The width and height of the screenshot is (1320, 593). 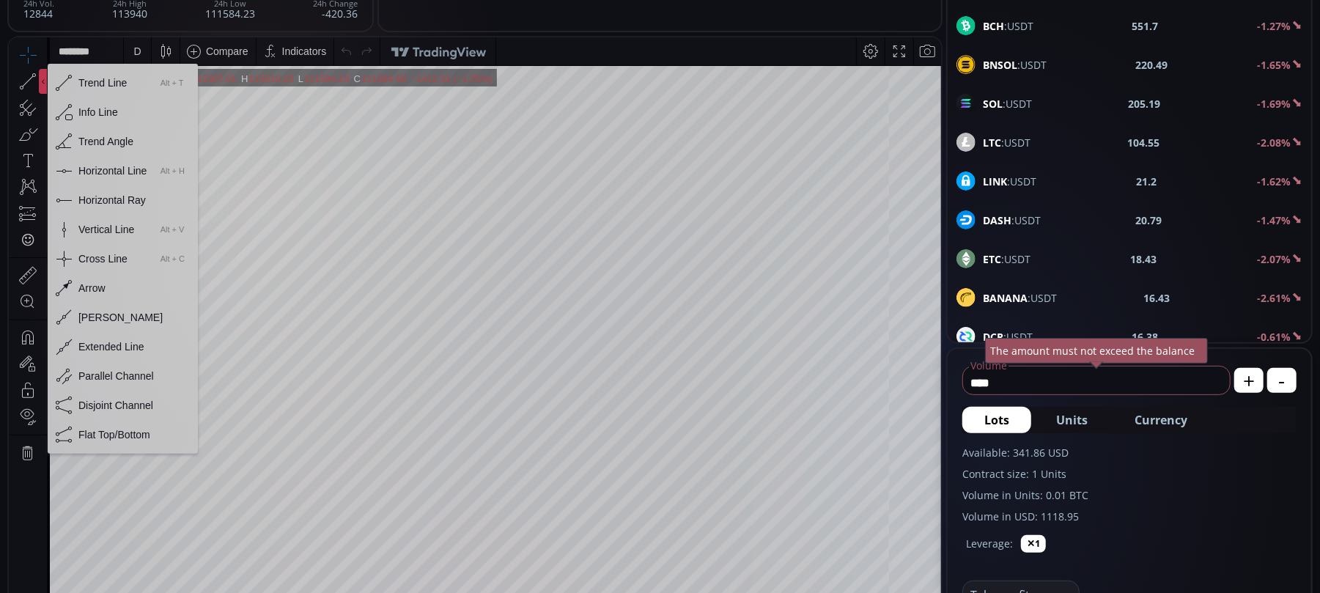 What do you see at coordinates (161, 45) in the screenshot?
I see `div: Alt + T` at bounding box center [161, 45].